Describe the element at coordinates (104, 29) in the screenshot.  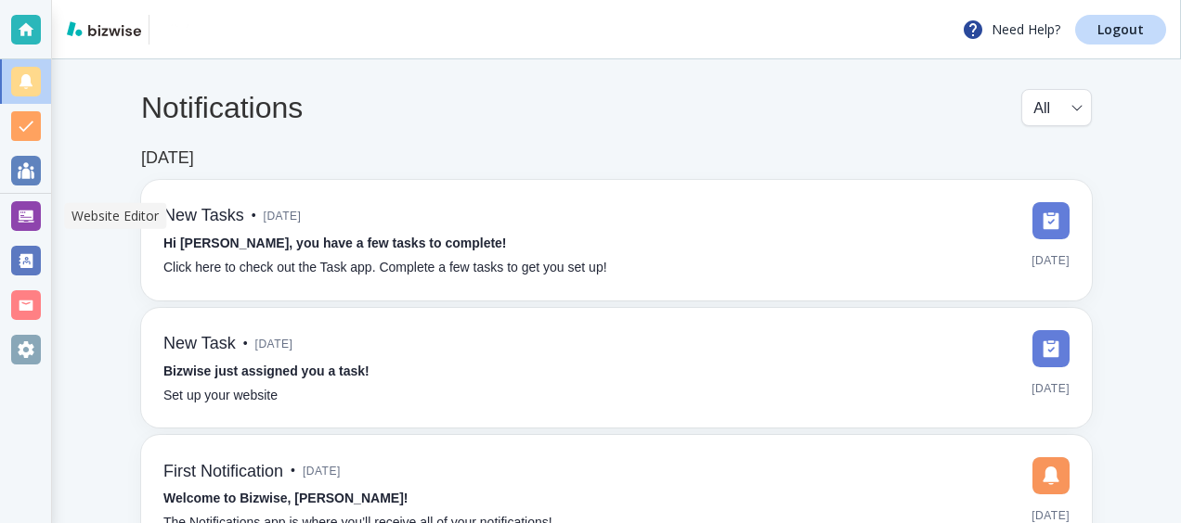
I see `img: bizwise` at that location.